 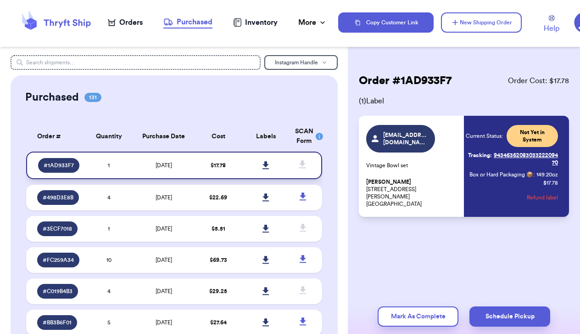 What do you see at coordinates (532, 136) in the screenshot?
I see `span: Not Yet in System` at bounding box center [532, 136].